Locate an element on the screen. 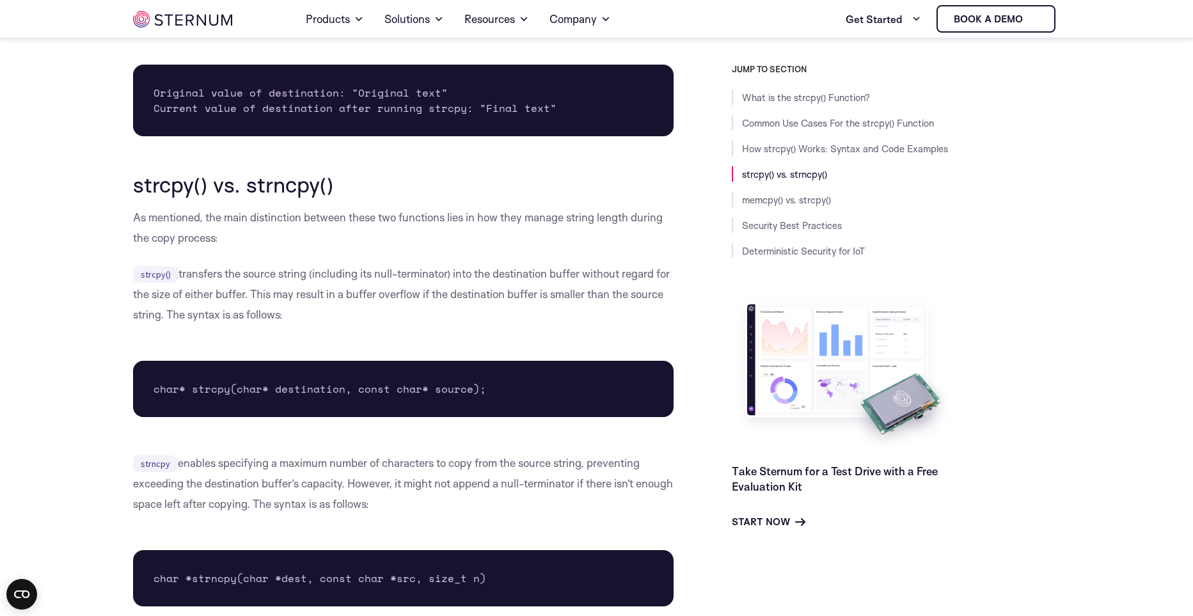  a: What is the strcpy() Function? is located at coordinates (806, 97).